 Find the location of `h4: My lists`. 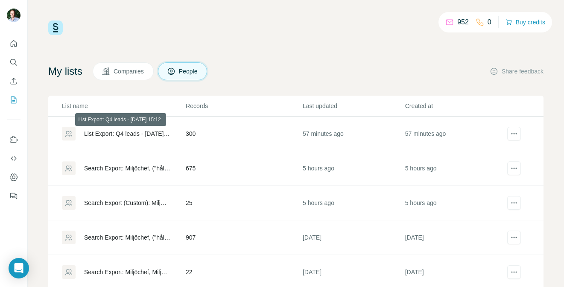

h4: My lists is located at coordinates (65, 71).